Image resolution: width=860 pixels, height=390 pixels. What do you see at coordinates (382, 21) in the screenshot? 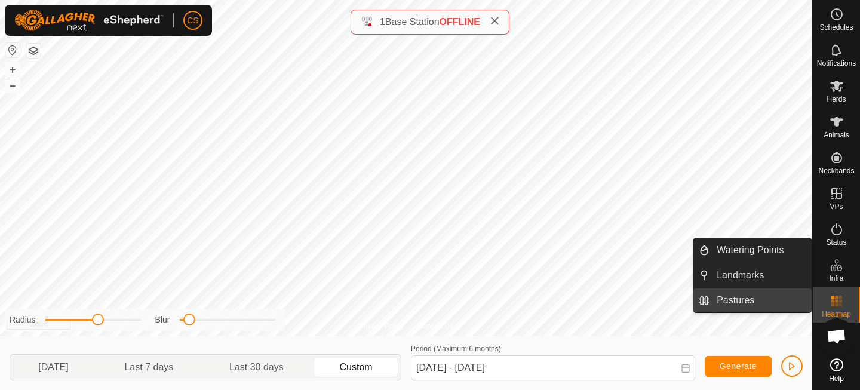
I see `span: 1` at bounding box center [382, 21].